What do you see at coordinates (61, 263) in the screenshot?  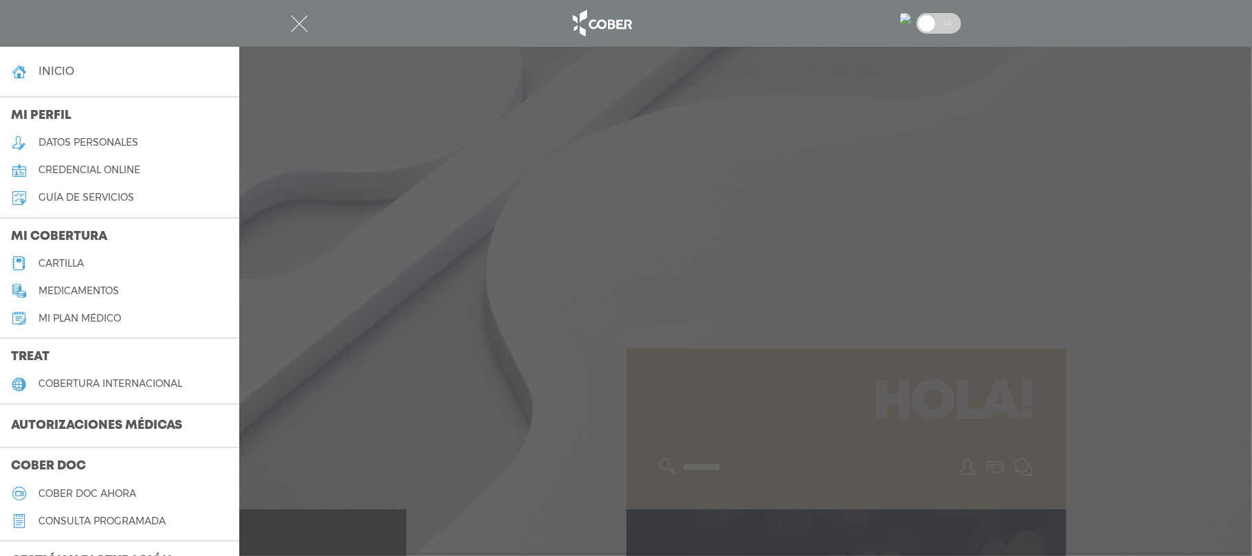 I see `h5: cartilla` at bounding box center [61, 263].